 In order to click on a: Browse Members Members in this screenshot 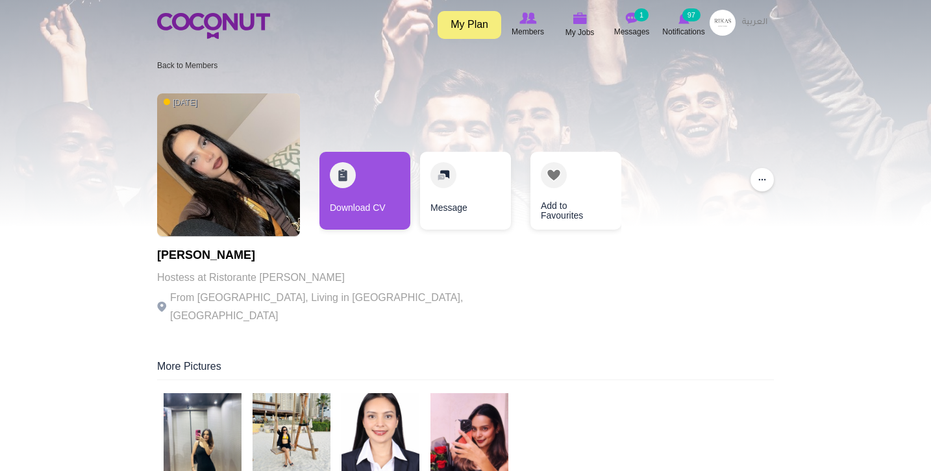, I will do `click(528, 25)`.